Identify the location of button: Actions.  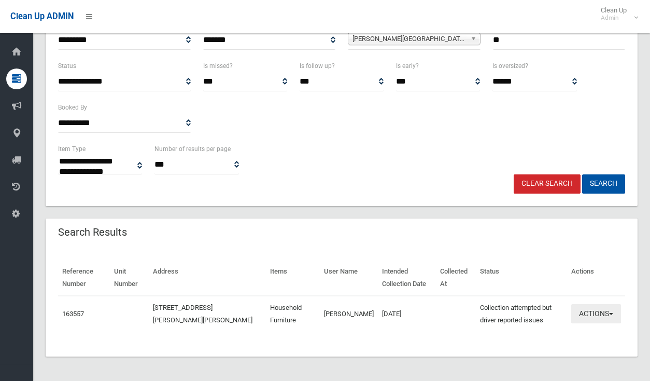
(596, 313).